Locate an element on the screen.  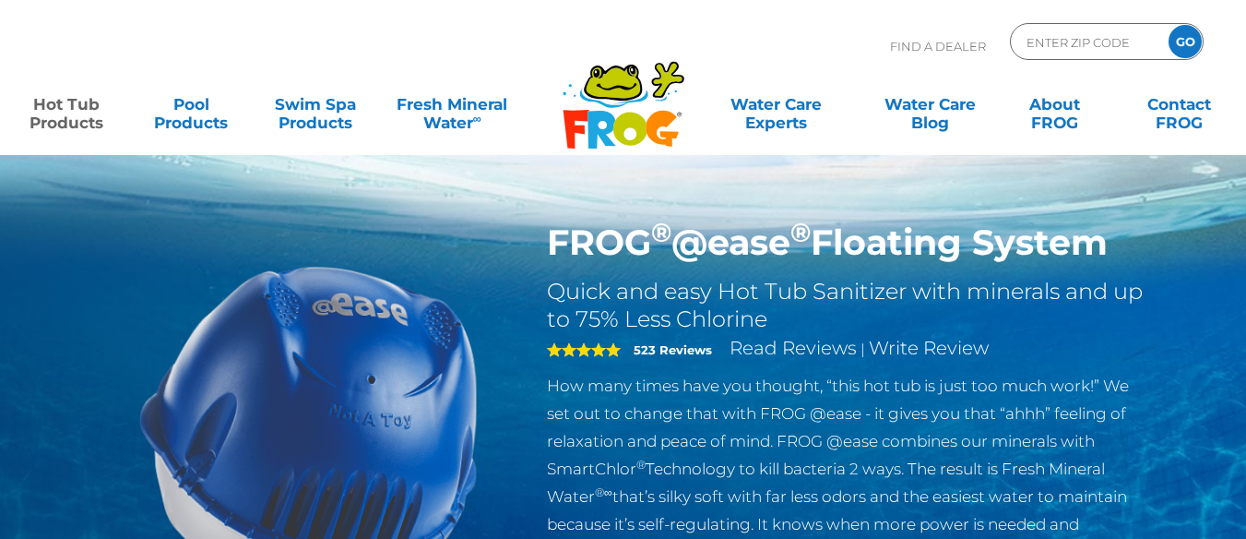
a: AboutFROG is located at coordinates (1055, 104).